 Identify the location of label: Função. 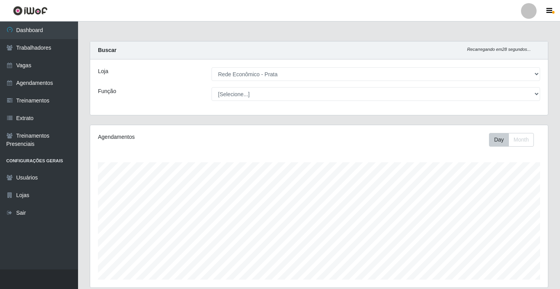
(107, 91).